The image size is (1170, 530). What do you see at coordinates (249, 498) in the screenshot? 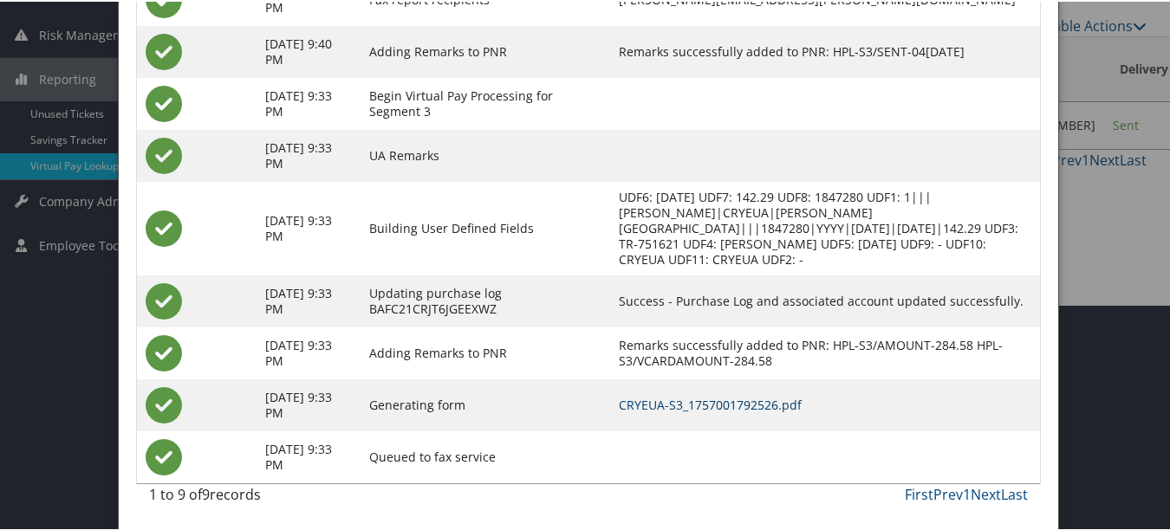
I see `div: 1 to 9 of records` at bounding box center [249, 498].